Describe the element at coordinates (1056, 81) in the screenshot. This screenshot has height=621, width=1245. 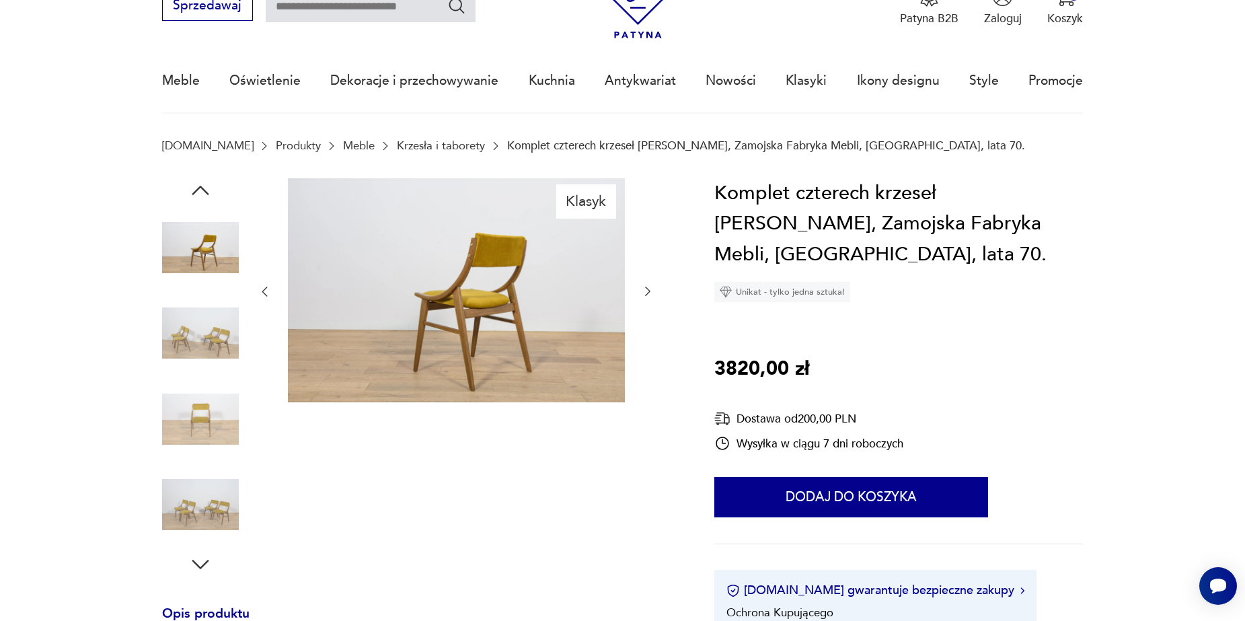
I see `a: Promocje` at that location.